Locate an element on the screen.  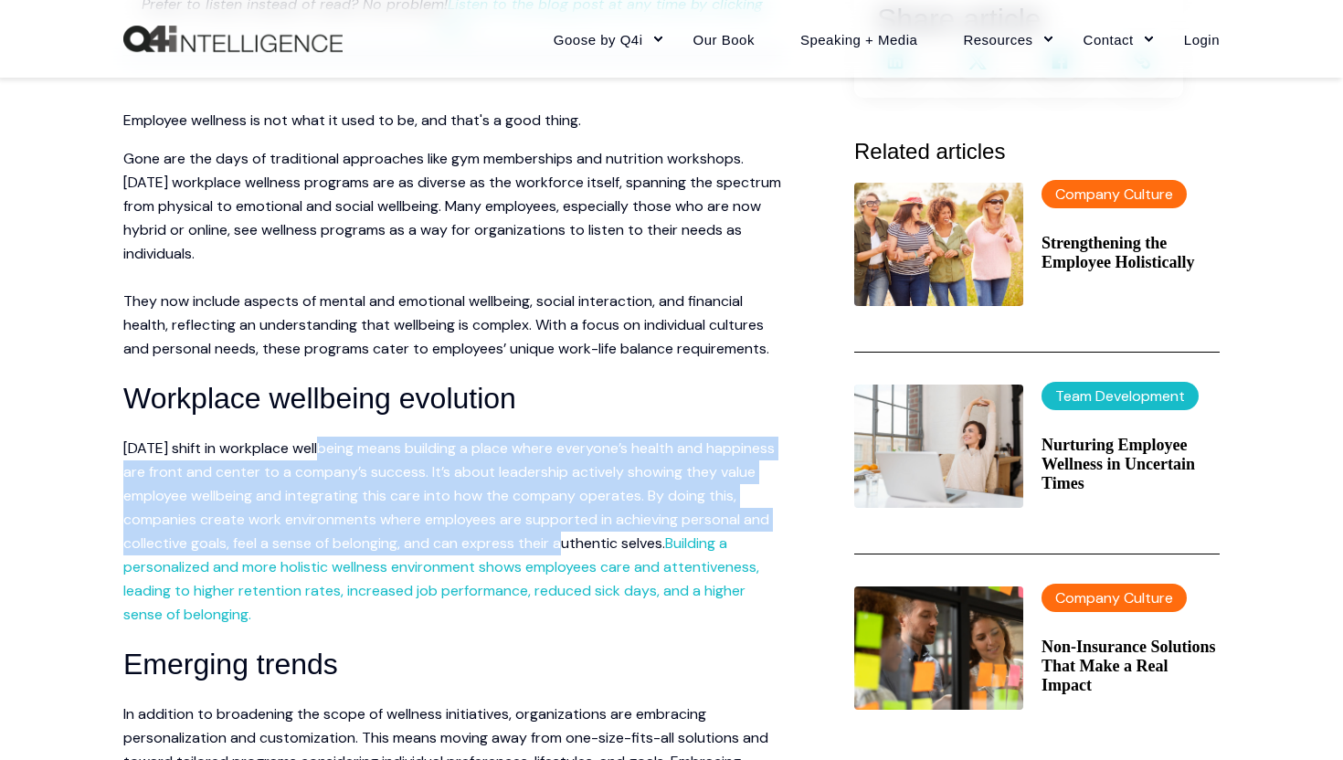
h3: Related articles is located at coordinates (1037, 152).